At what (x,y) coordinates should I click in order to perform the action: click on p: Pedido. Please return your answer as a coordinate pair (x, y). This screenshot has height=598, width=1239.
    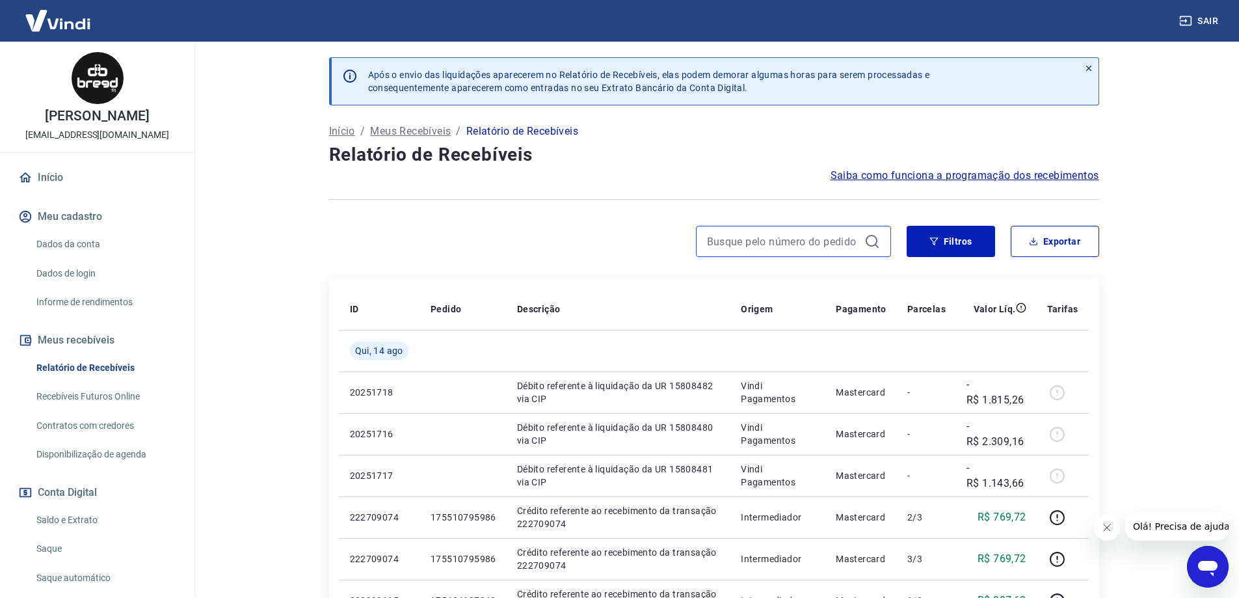
    Looking at the image, I should click on (446, 309).